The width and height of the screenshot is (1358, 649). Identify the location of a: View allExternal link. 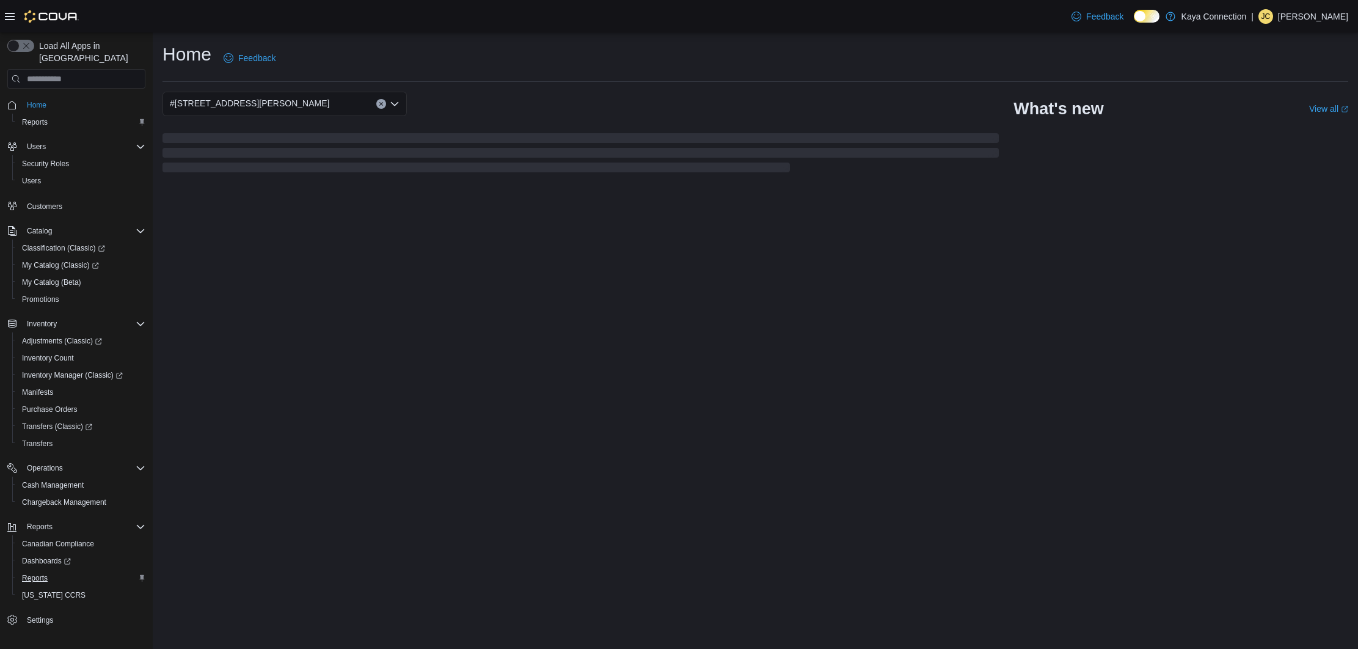
(1329, 109).